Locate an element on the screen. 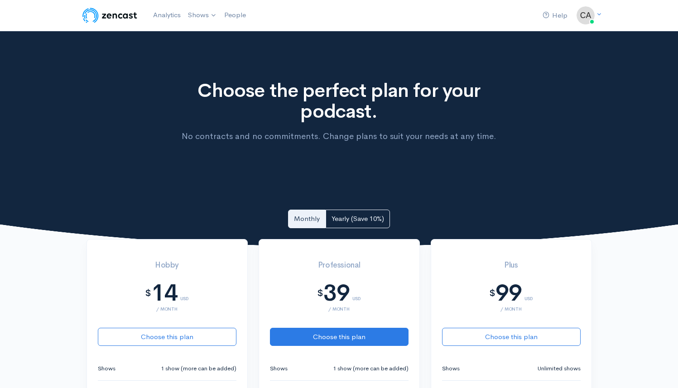 This screenshot has width=678, height=388. a: Analytics is located at coordinates (167, 15).